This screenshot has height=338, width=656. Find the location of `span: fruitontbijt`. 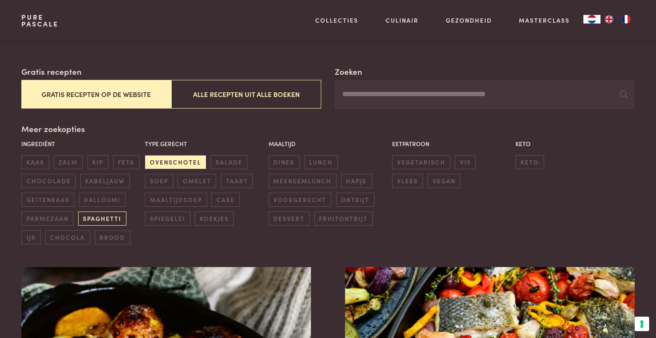

span: fruitontbijt is located at coordinates (343, 218).